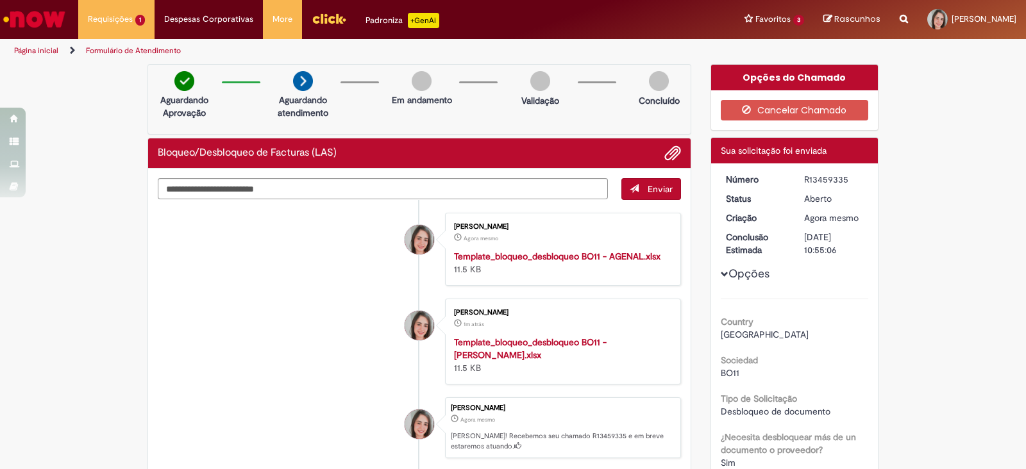 This screenshot has width=1026, height=469. What do you see at coordinates (481, 238) in the screenshot?
I see `time: 28/08/2025 16:55:16` at bounding box center [481, 238].